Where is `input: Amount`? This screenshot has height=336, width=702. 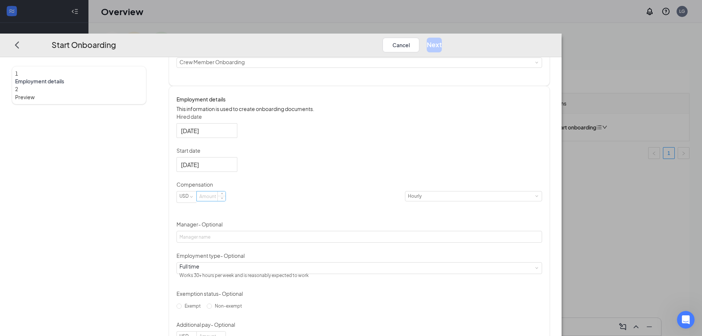 input: Amount is located at coordinates (211, 196).